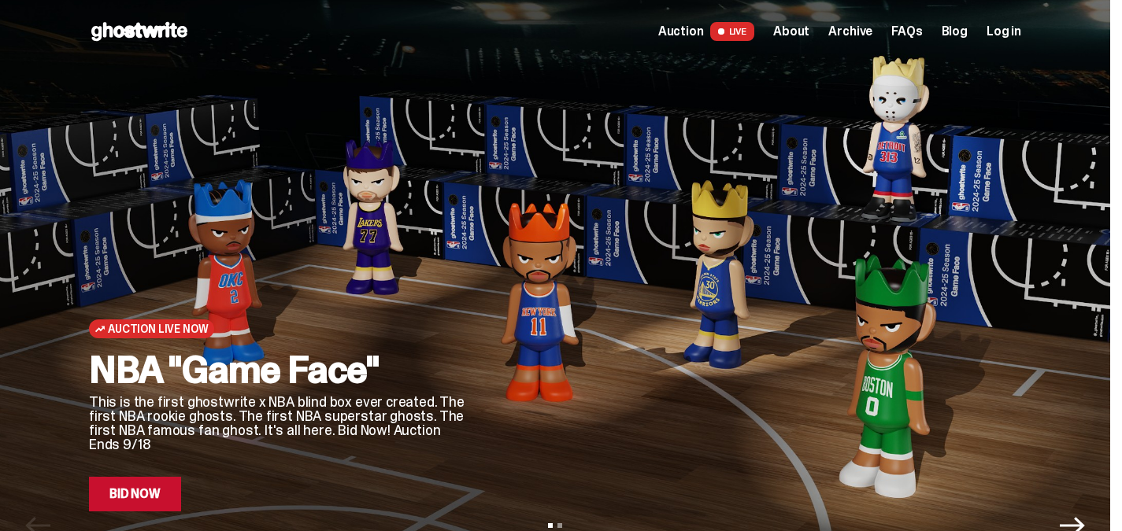 Image resolution: width=1122 pixels, height=531 pixels. What do you see at coordinates (681, 31) in the screenshot?
I see `span: Auction` at bounding box center [681, 31].